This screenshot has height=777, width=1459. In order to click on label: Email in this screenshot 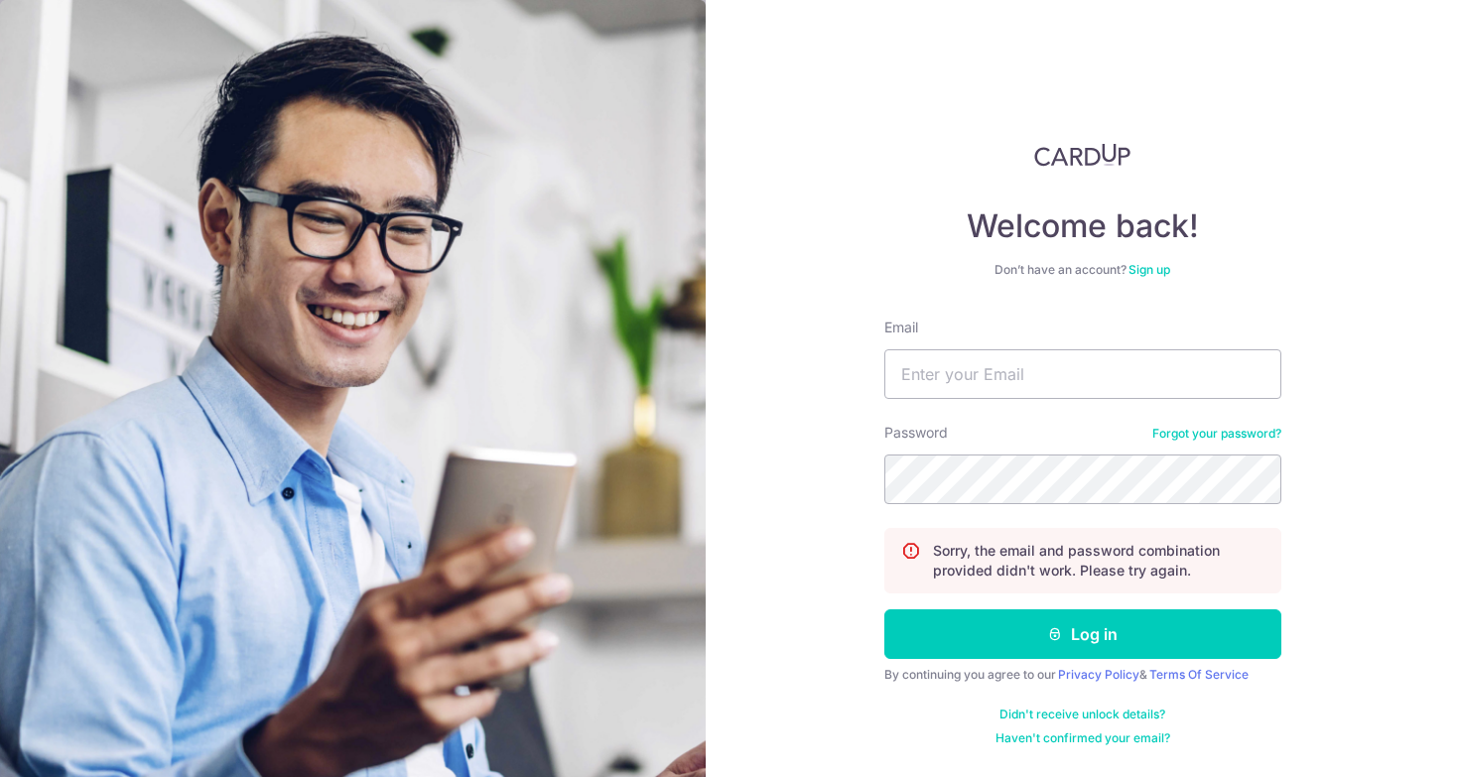, I will do `click(901, 327)`.